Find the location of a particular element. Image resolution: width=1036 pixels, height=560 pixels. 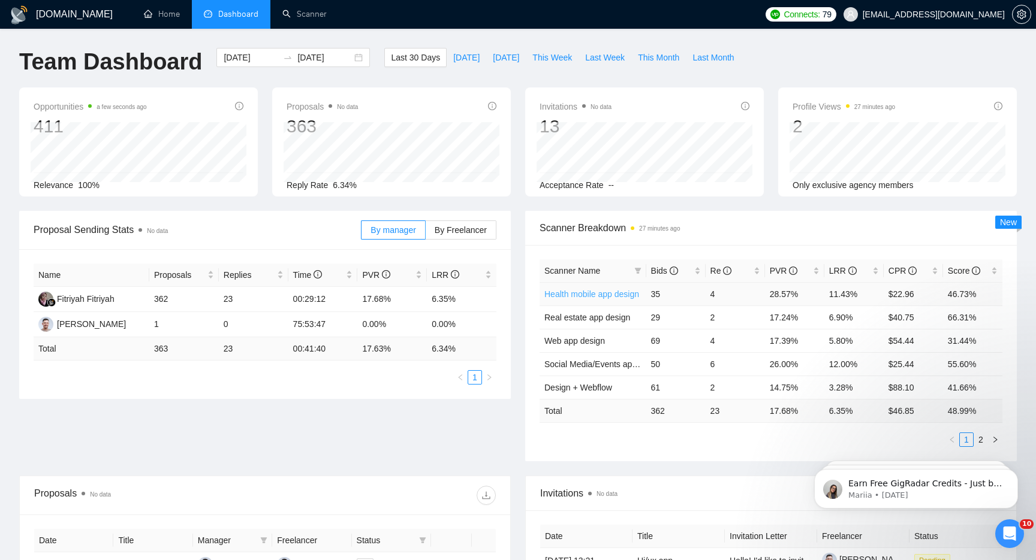

span: Relevance is located at coordinates (53, 185).